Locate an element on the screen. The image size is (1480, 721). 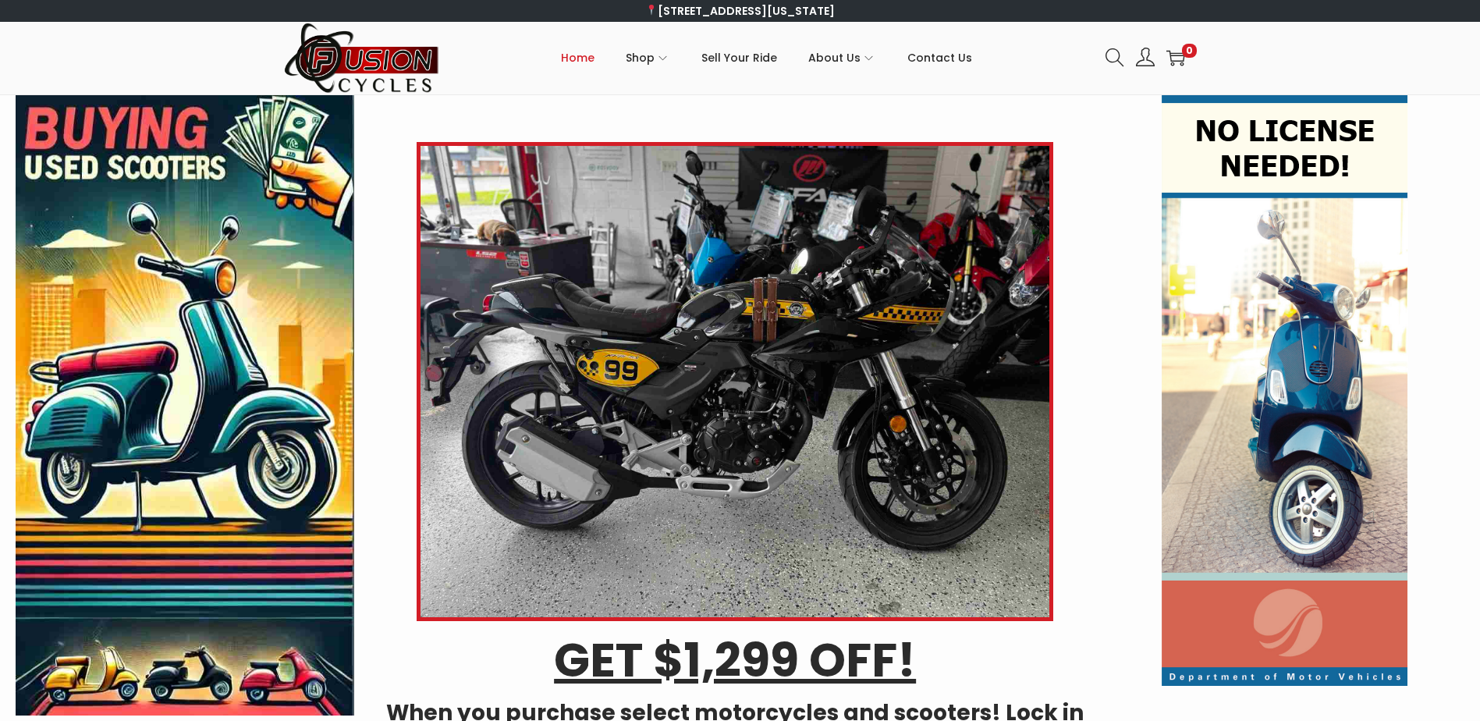
a: Shop is located at coordinates (647, 58).